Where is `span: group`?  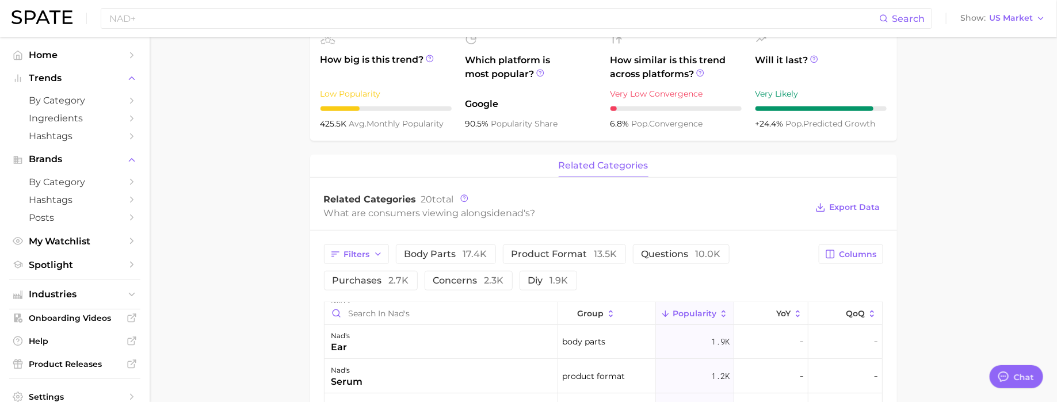
span: group is located at coordinates (590, 314).